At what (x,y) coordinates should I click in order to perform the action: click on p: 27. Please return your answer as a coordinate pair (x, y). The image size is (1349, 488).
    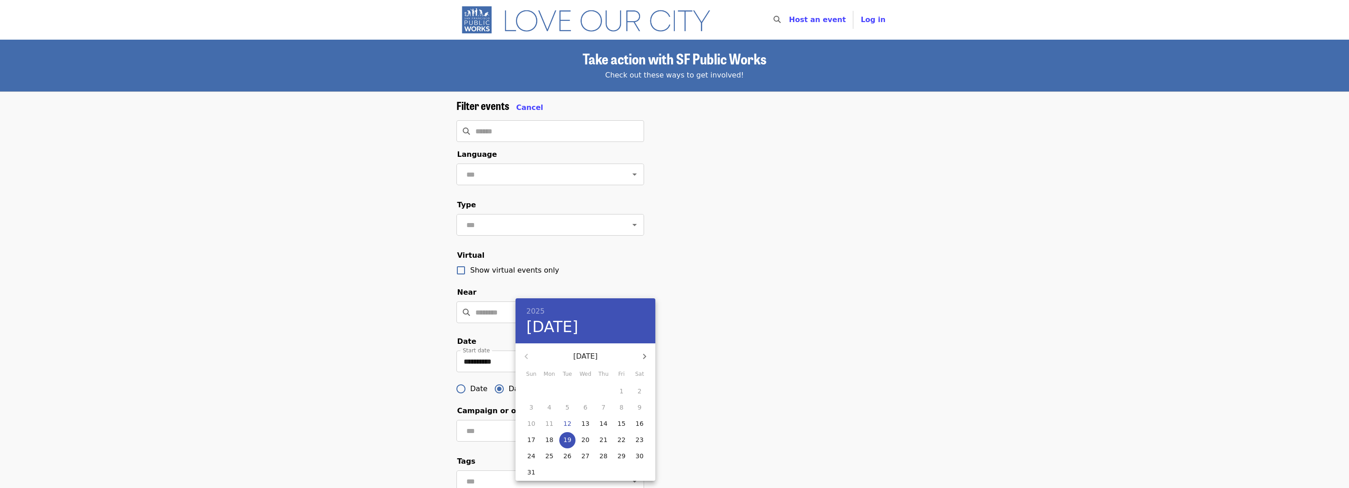
    Looking at the image, I should click on (585, 456).